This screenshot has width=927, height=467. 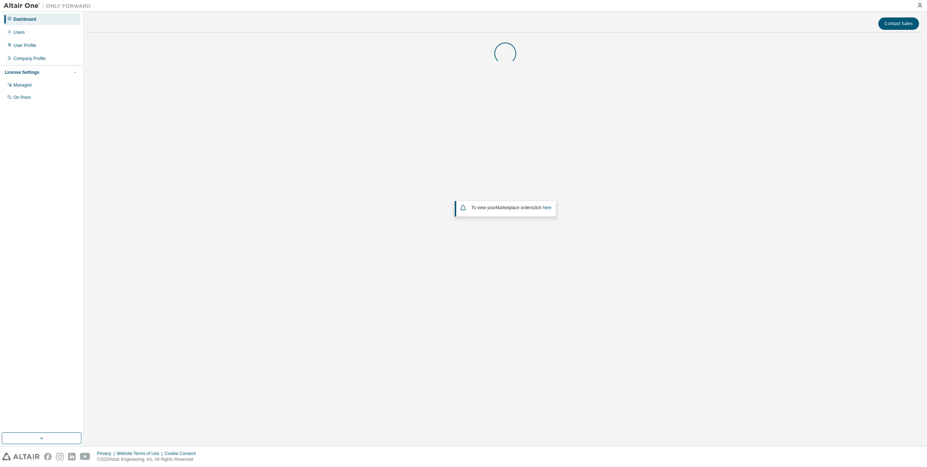 What do you see at coordinates (515, 207) in the screenshot?
I see `em: Marketplace orders` at bounding box center [515, 207].